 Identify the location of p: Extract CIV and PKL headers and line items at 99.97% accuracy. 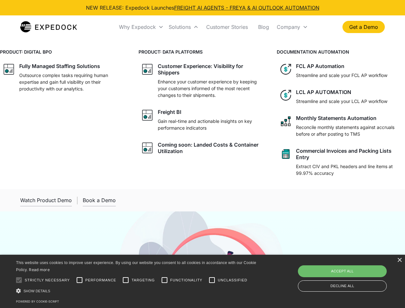
(349, 170).